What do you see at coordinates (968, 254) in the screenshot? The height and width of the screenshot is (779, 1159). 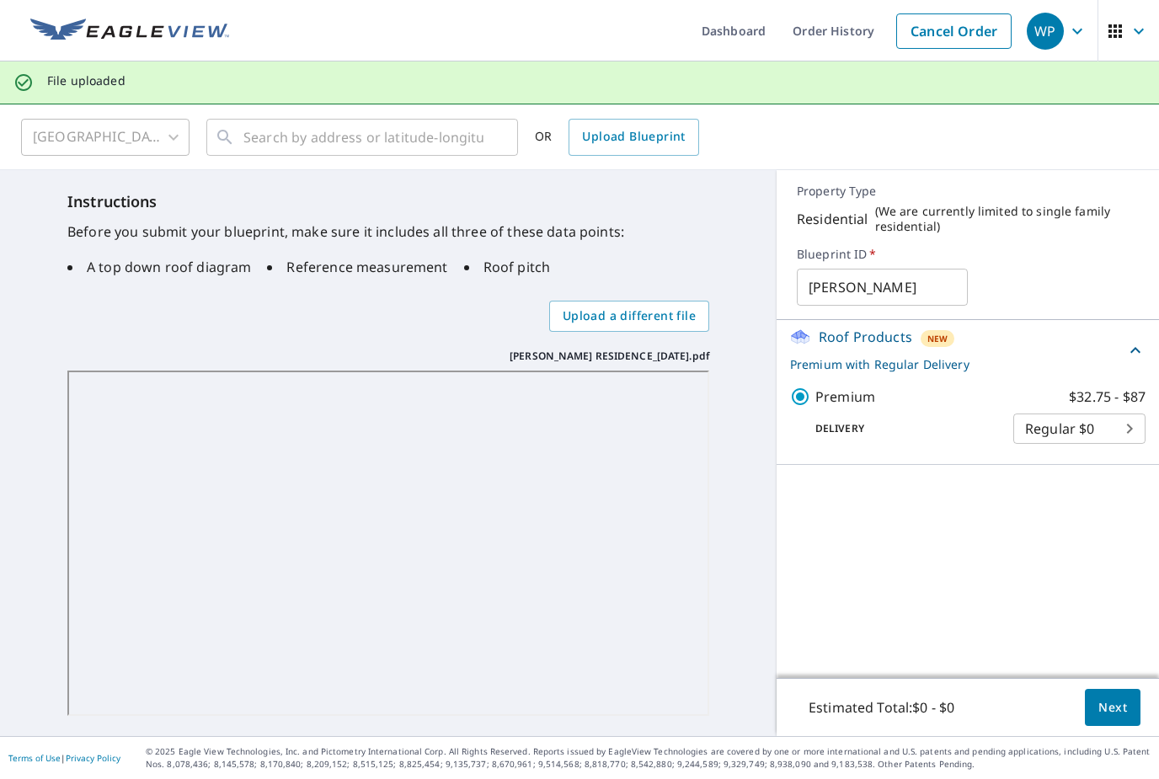 I see `label: Blueprint ID` at bounding box center [968, 254].